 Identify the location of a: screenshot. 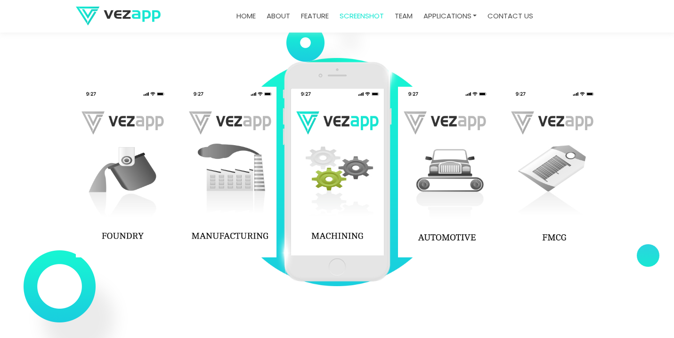
(362, 16).